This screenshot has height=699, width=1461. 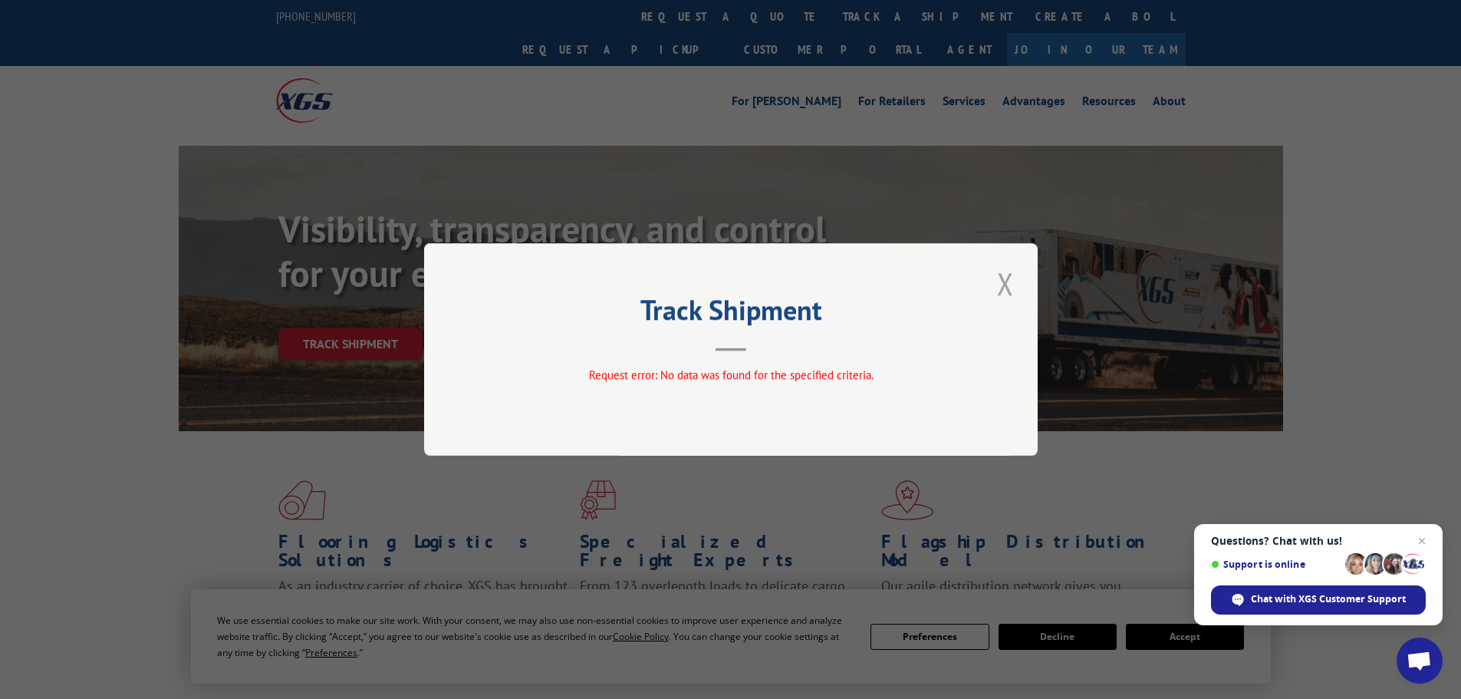 What do you see at coordinates (731, 314) in the screenshot?
I see `h2: Track Shipment` at bounding box center [731, 314].